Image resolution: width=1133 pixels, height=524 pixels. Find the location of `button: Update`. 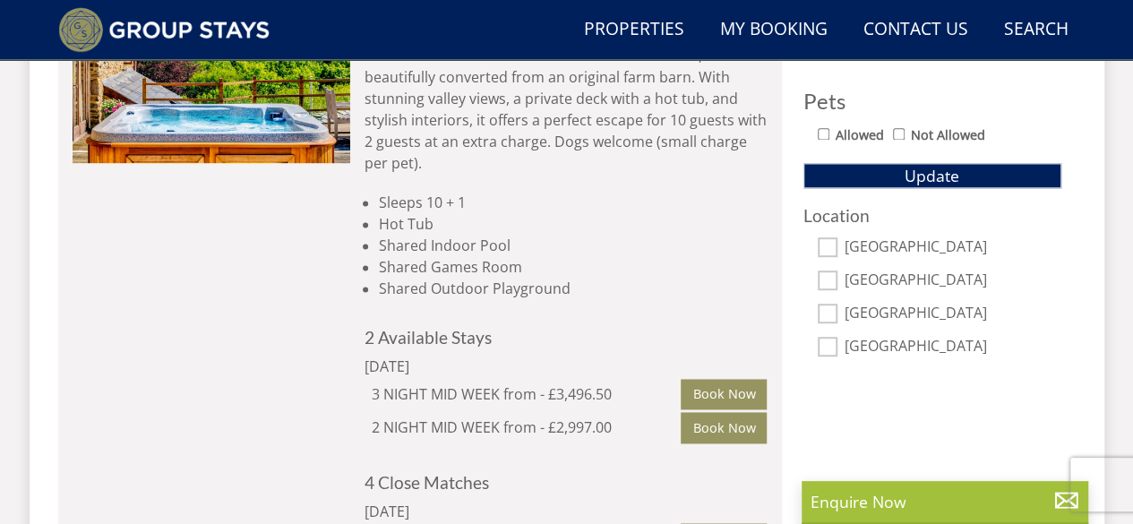

button: Update is located at coordinates (933, 176).